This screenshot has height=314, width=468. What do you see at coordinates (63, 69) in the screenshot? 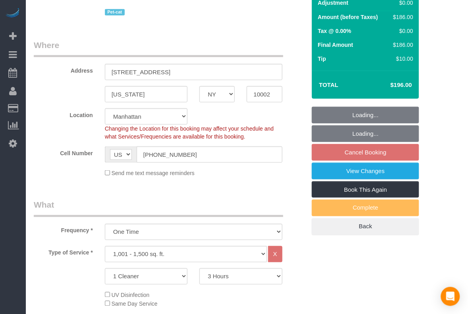
I see `label: Address` at bounding box center [63, 69].